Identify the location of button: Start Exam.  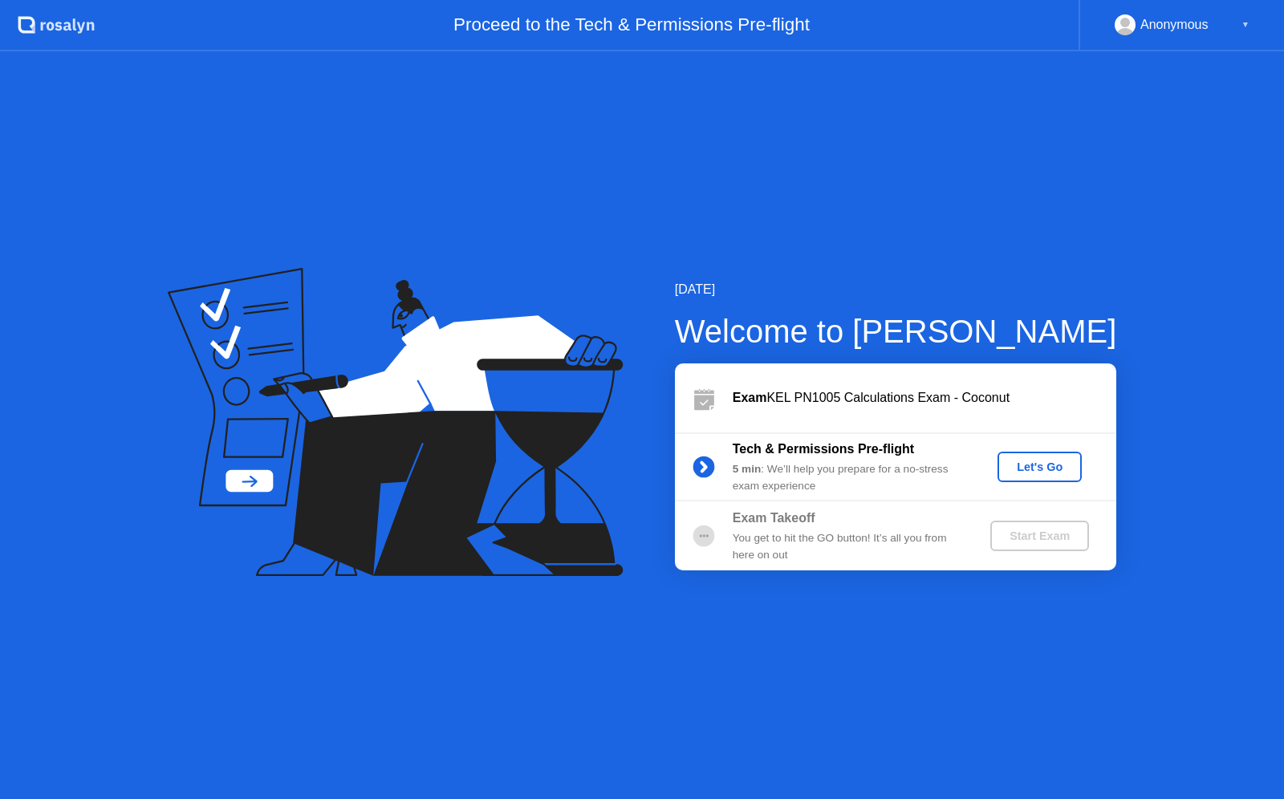
(1039, 536).